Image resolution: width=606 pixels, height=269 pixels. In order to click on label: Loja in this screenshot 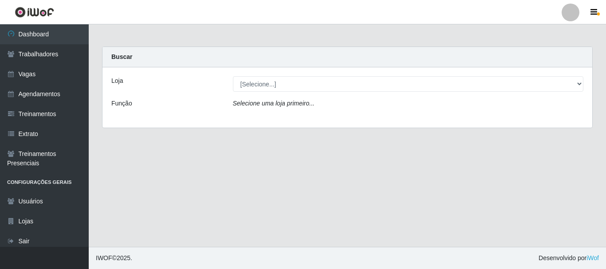, I will do `click(117, 81)`.